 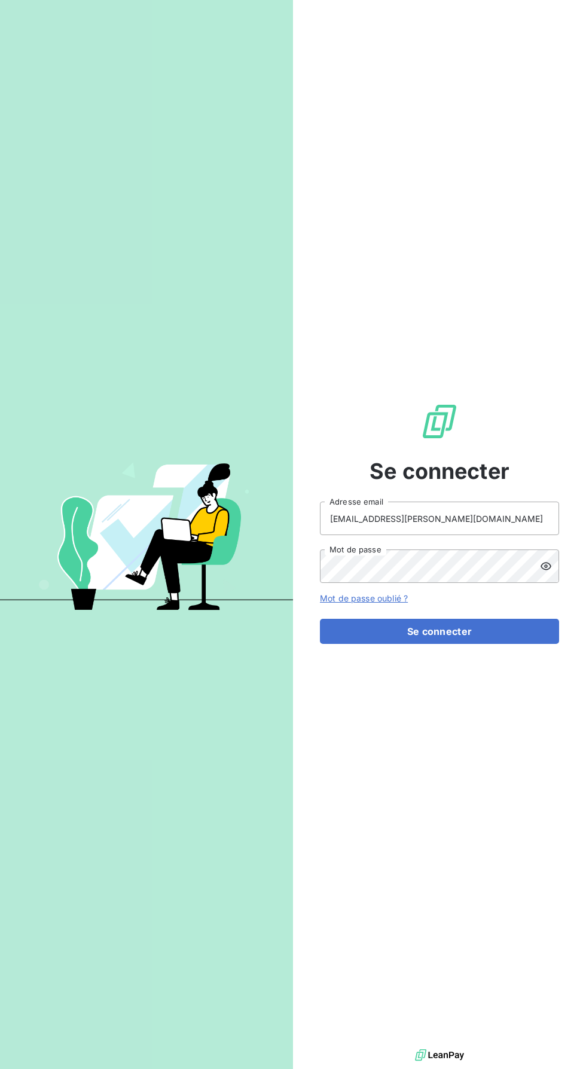 I want to click on input: placeholder, so click(x=439, y=518).